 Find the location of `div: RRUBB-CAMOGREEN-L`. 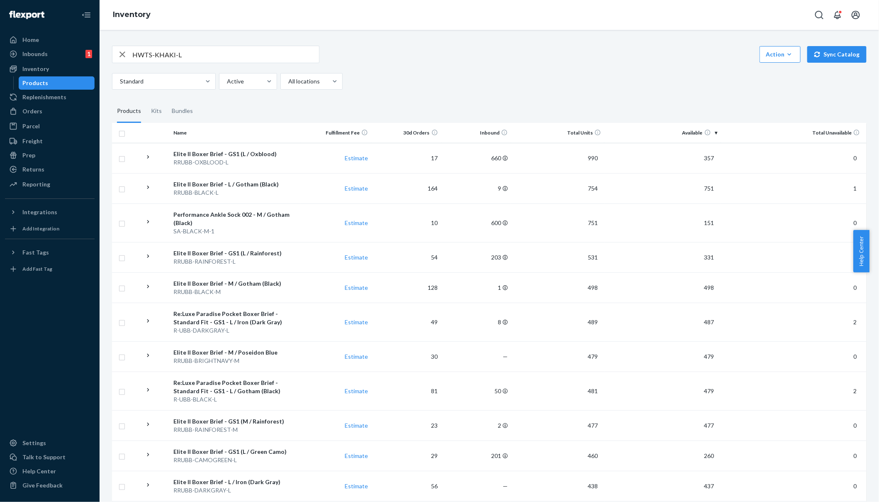

div: RRUBB-CAMOGREEN-L is located at coordinates (236, 460).